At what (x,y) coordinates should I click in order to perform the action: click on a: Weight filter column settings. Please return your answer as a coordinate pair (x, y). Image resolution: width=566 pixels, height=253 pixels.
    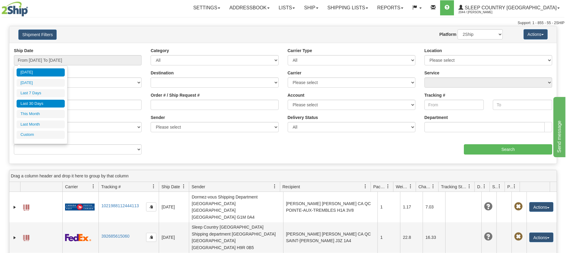
    Looking at the image, I should click on (410, 186).